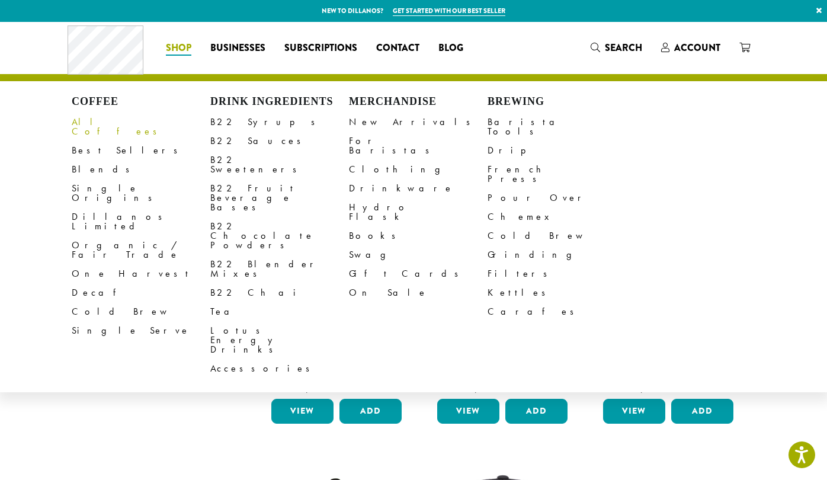  Describe the element at coordinates (418, 255) in the screenshot. I see `a: Swag` at that location.